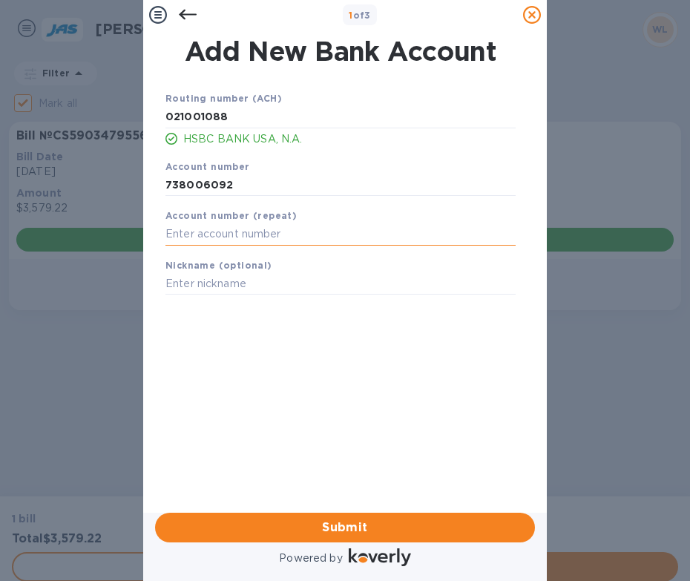 The image size is (690, 581). I want to click on b: Routing number (ACH), so click(223, 98).